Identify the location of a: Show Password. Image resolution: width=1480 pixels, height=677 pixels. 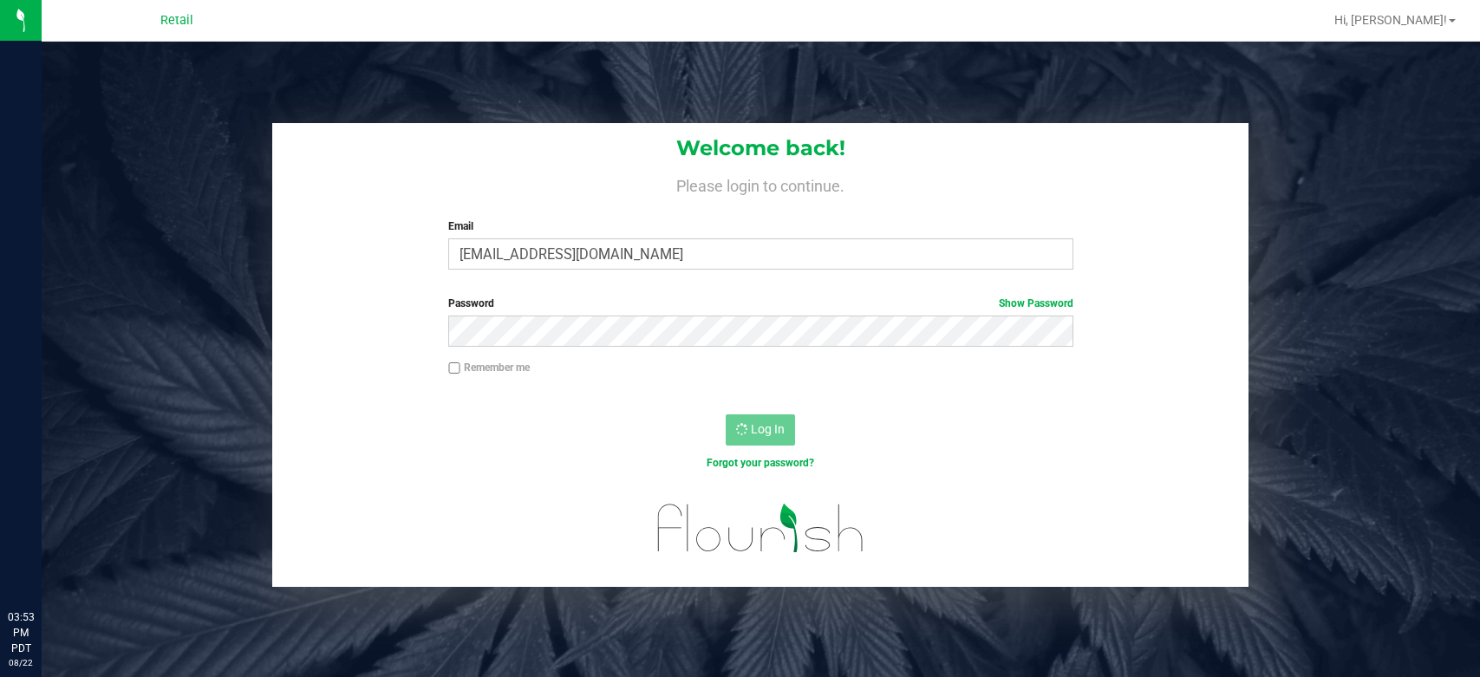
(1036, 304).